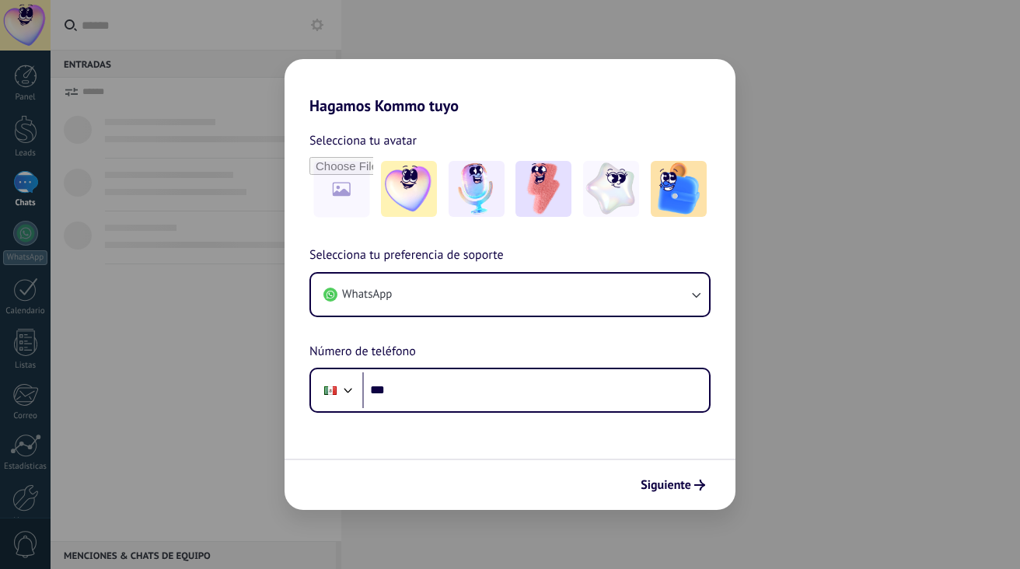 The width and height of the screenshot is (1020, 569). I want to click on span: Selecciona tu preferencia de soporte, so click(407, 256).